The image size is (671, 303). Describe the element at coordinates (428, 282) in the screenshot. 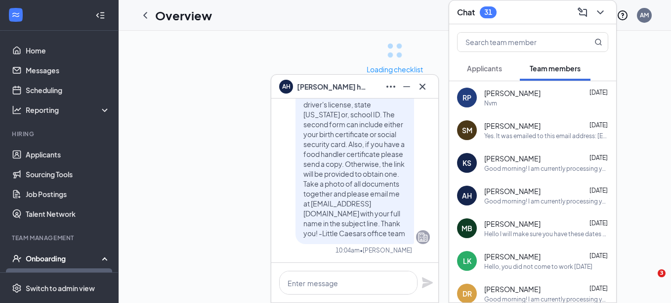

I see `button: Plane` at that location.